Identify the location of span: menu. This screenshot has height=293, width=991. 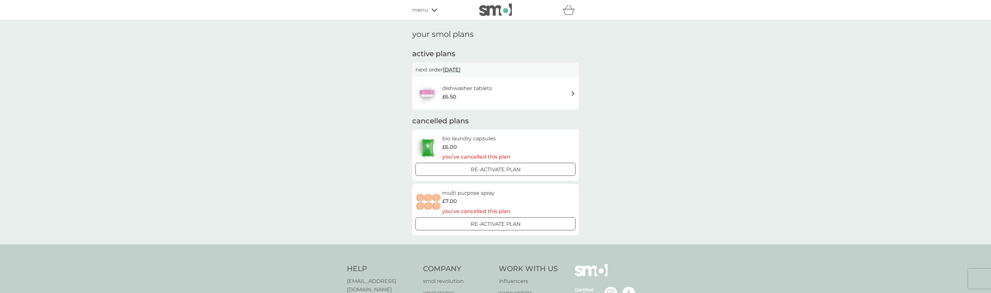
(420, 10).